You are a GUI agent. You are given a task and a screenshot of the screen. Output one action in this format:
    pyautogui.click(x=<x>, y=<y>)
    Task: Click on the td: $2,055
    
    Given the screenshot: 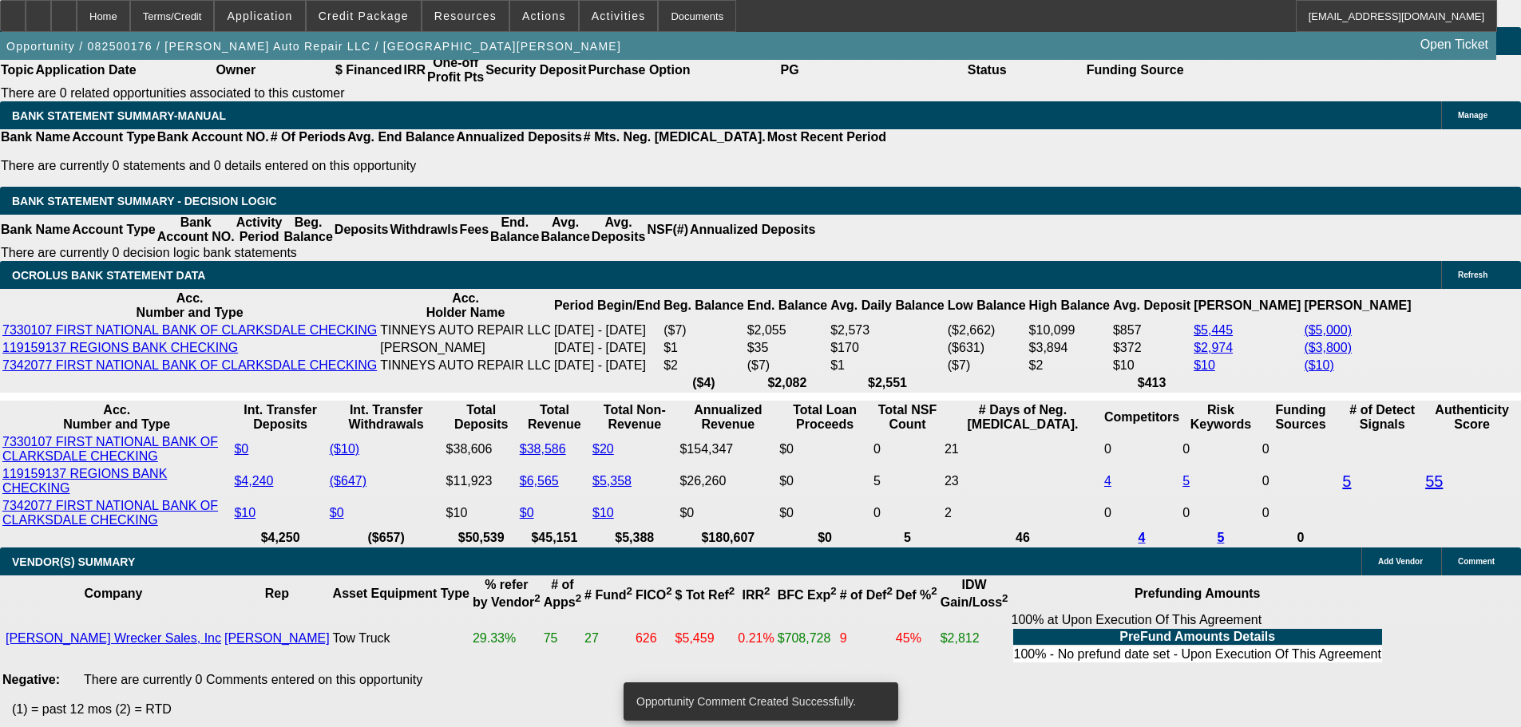 What is the action you would take?
    pyautogui.click(x=787, y=331)
    